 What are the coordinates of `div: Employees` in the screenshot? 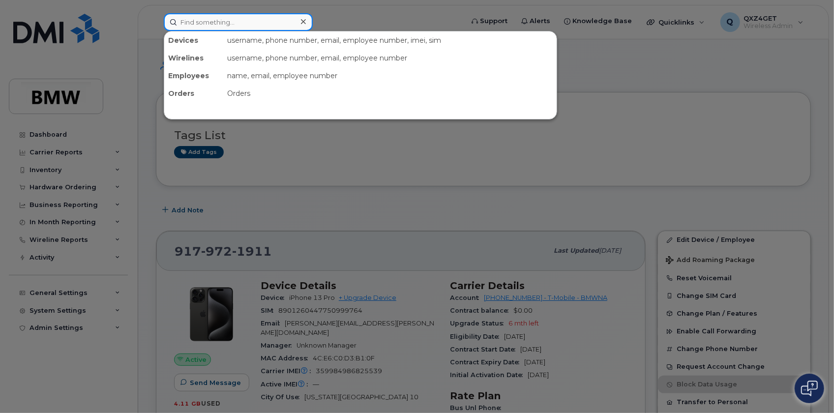 It's located at (194, 76).